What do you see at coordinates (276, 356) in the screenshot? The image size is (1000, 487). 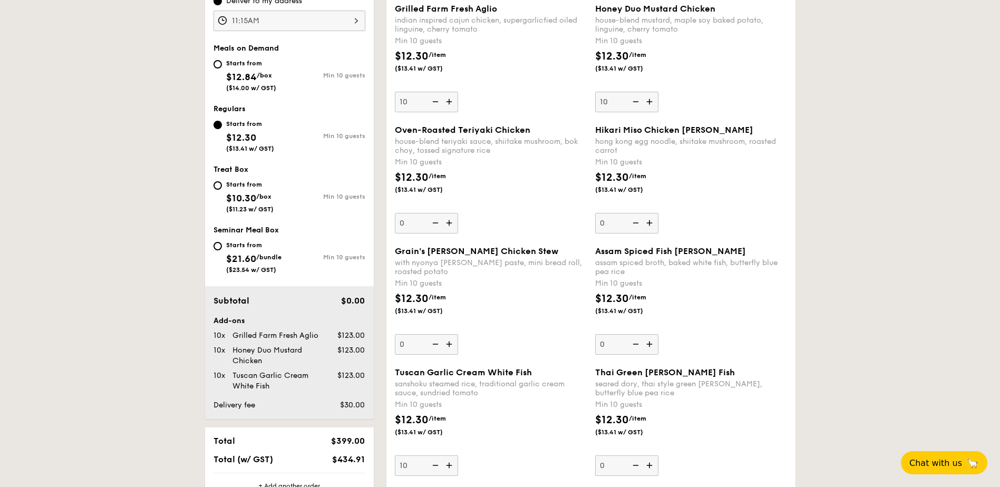 I see `div: Honey Duo Mustard Chicken` at bounding box center [276, 356].